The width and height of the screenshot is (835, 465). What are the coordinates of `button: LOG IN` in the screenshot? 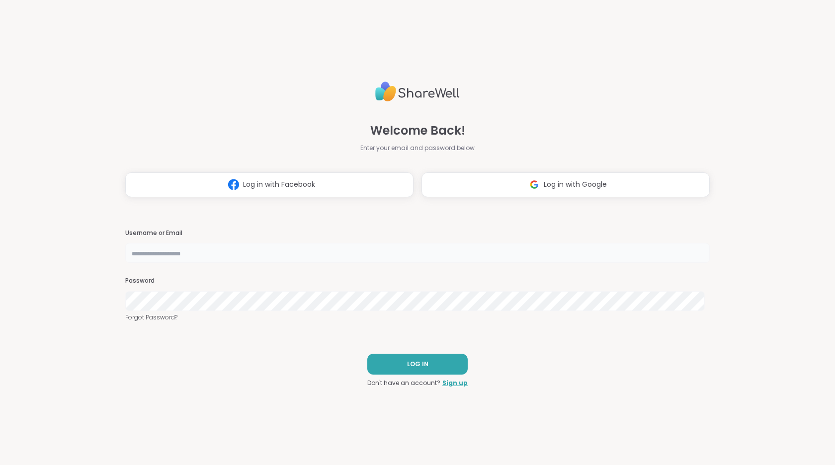 It's located at (417, 364).